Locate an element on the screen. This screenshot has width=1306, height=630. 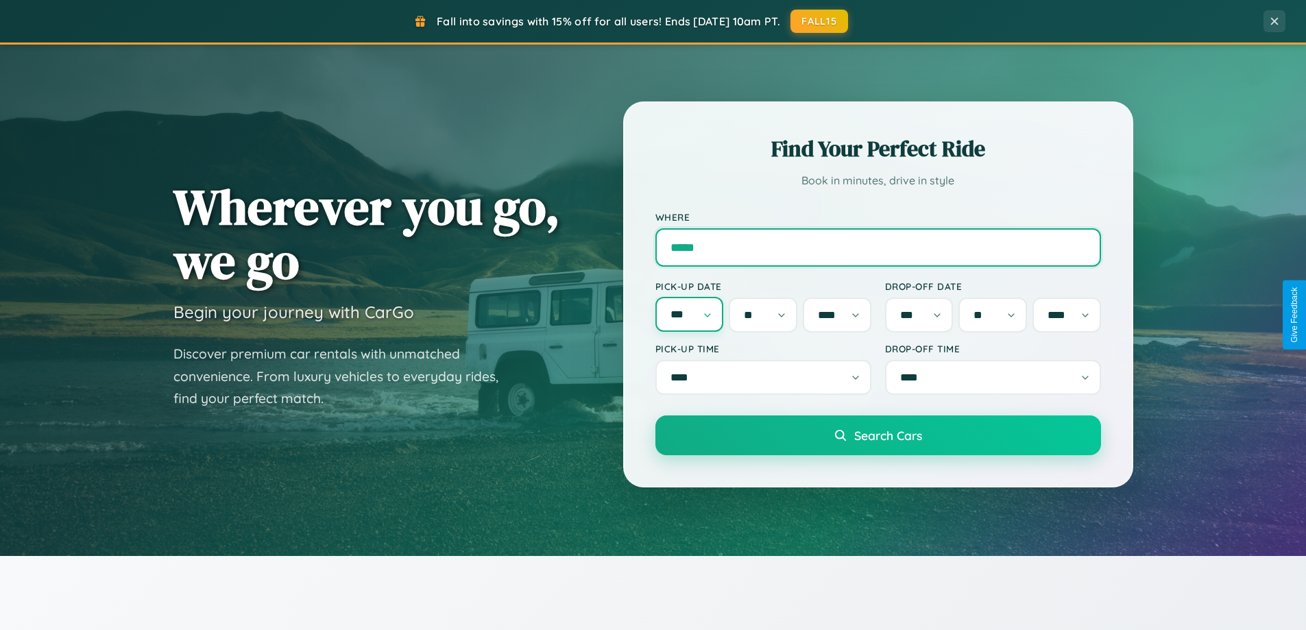
button: Search Cars is located at coordinates (878, 435).